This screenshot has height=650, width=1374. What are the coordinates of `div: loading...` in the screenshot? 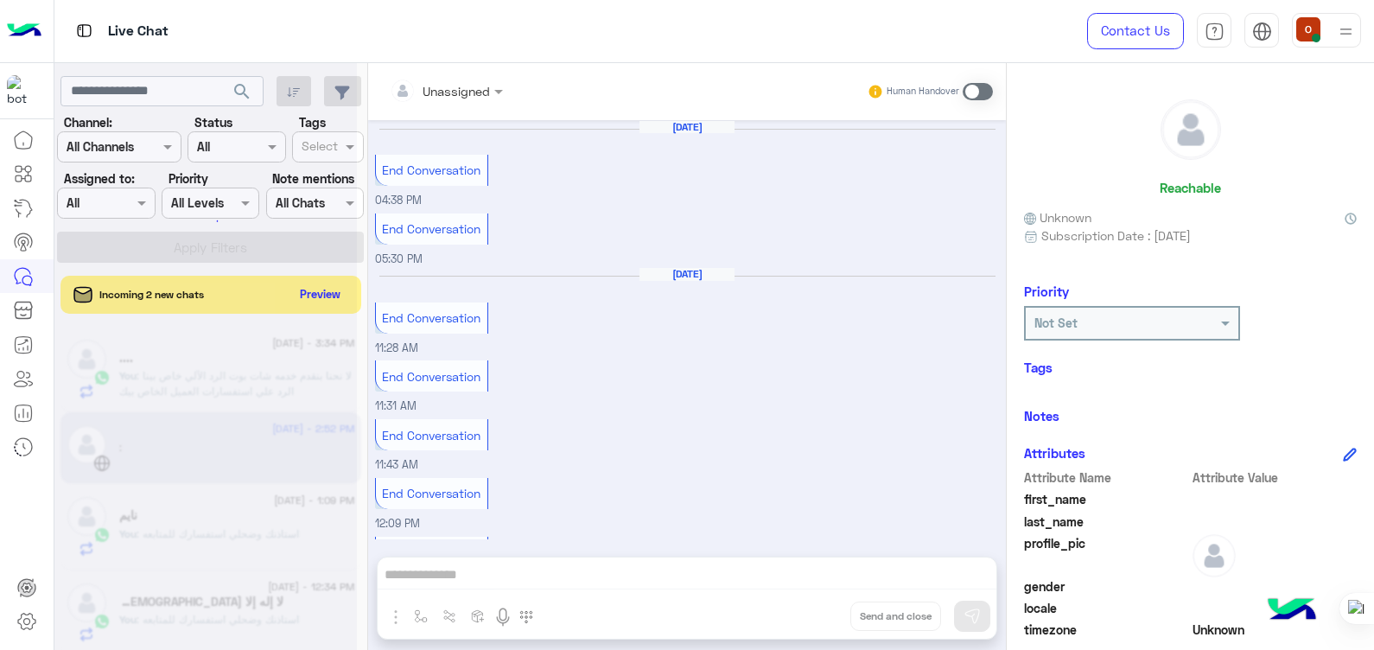 It's located at (205, 220).